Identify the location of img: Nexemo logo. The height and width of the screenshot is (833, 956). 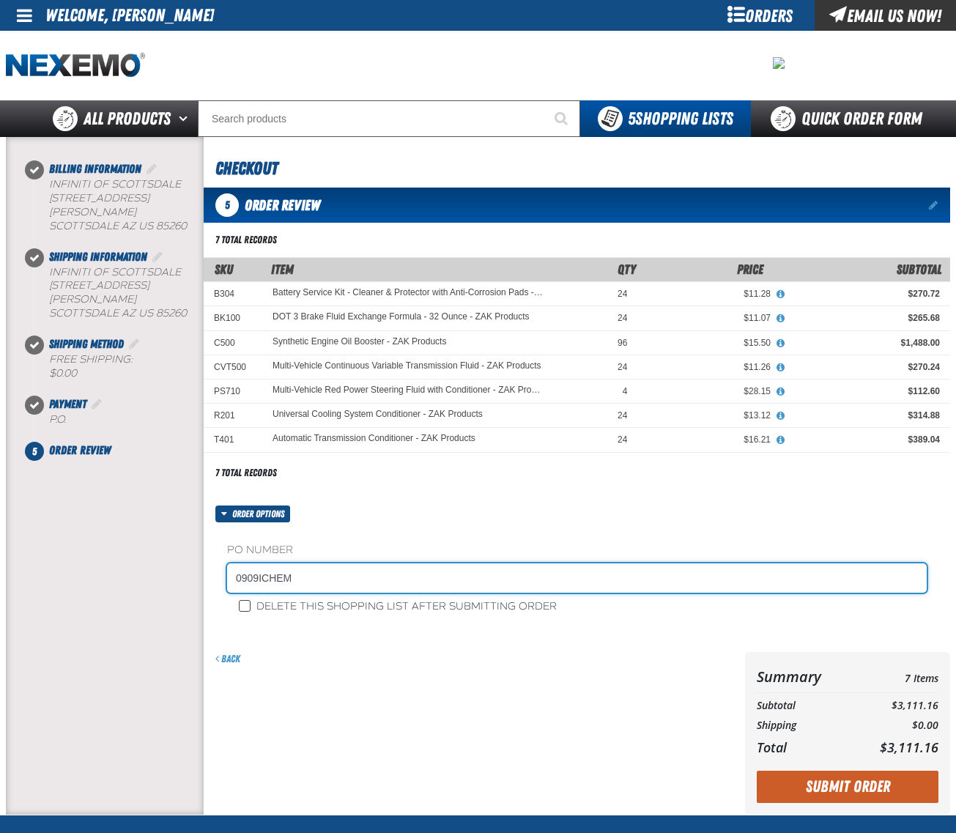
(75, 65).